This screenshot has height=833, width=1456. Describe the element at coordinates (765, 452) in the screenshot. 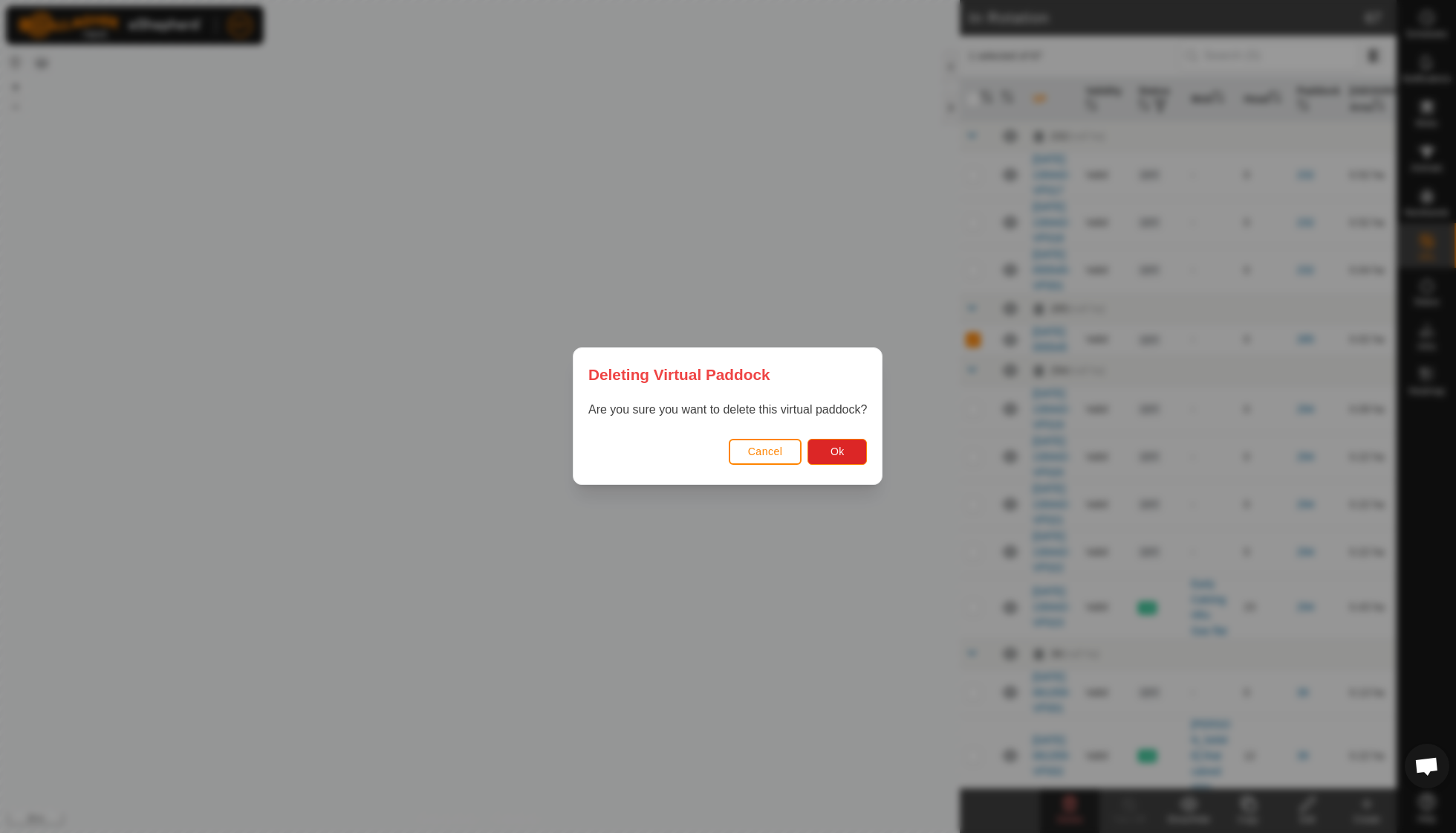

I see `span: Cancel` at that location.